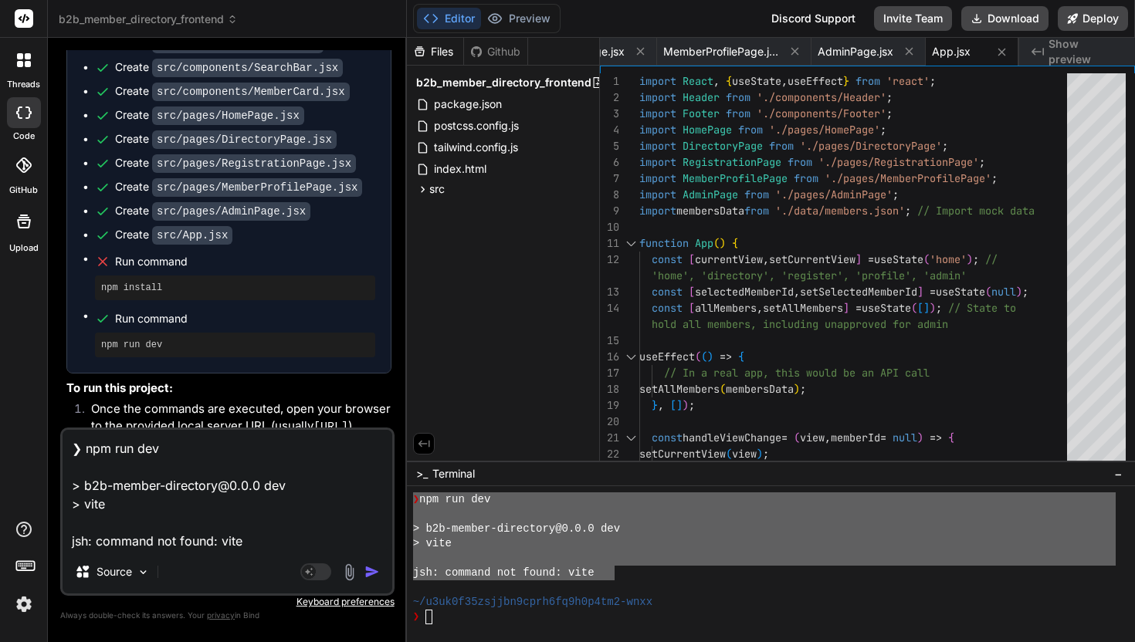 The height and width of the screenshot is (642, 1135). I want to click on label: code, so click(24, 136).